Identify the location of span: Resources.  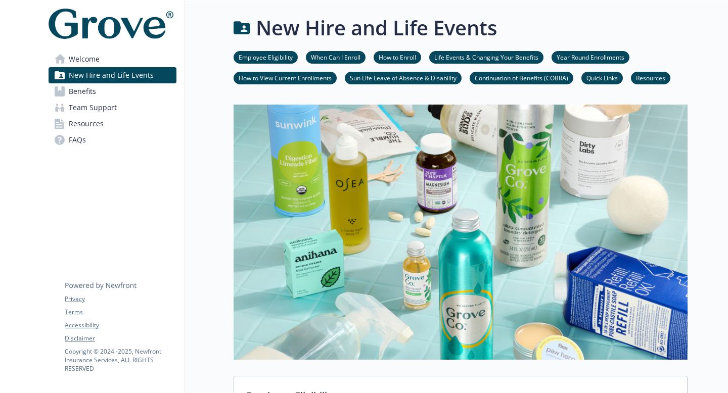
(86, 124).